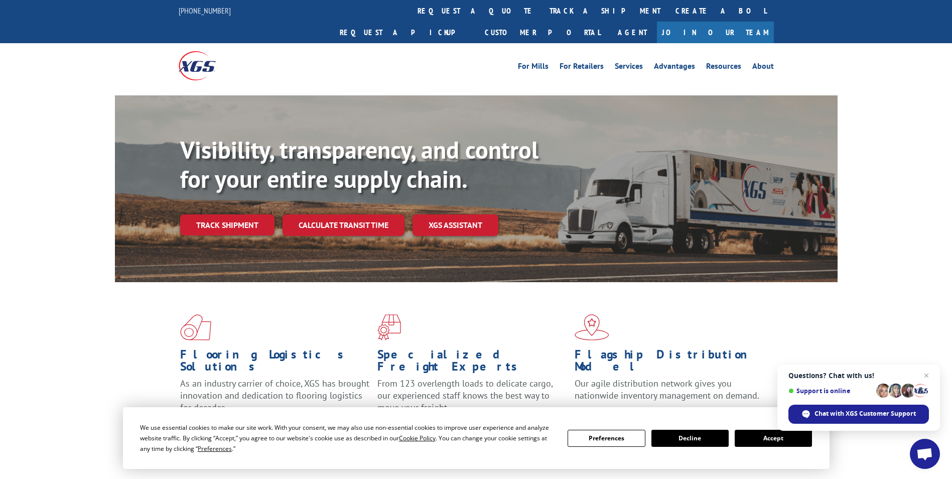  I want to click on a: For Mills, so click(533, 68).